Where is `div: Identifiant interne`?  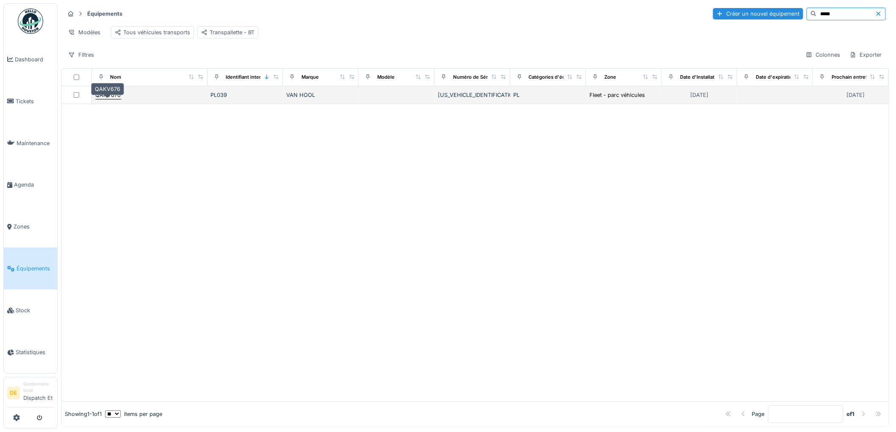
div: Identifiant interne is located at coordinates (246, 77).